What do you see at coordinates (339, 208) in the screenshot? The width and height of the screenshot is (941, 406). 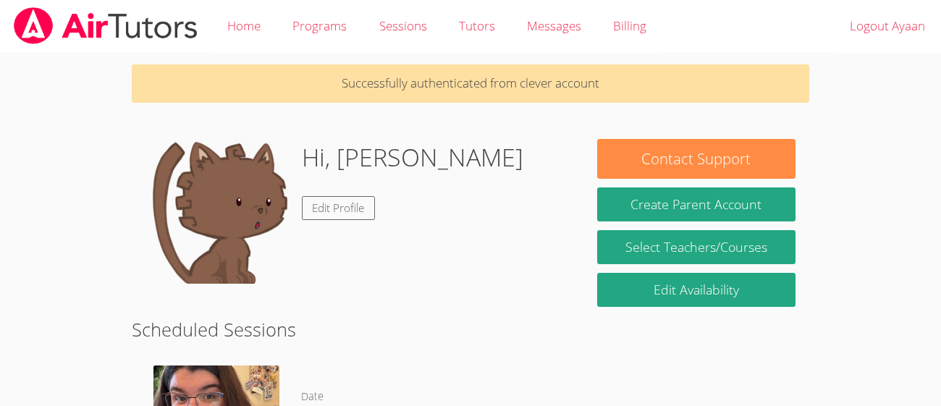 I see `a: Edit Profile` at bounding box center [339, 208].